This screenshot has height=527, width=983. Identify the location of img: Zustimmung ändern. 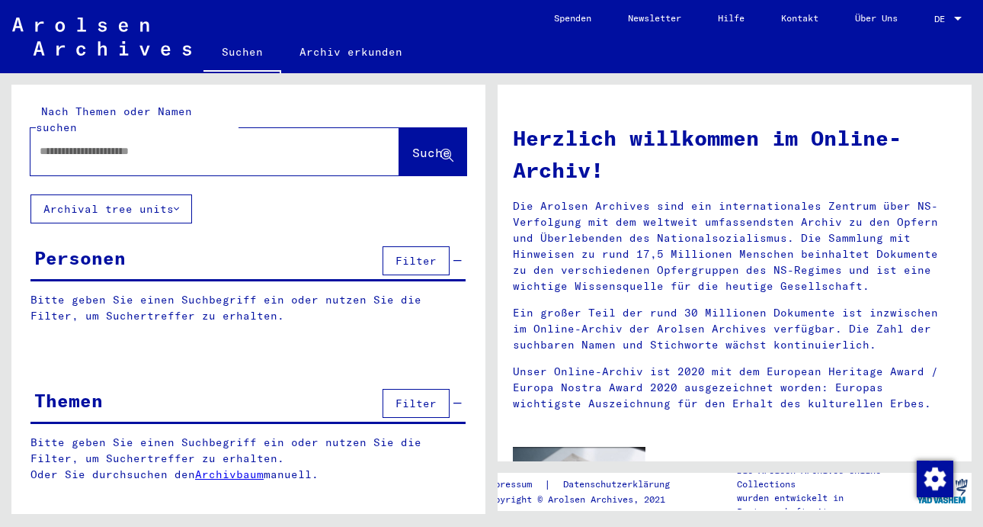
(935, 479).